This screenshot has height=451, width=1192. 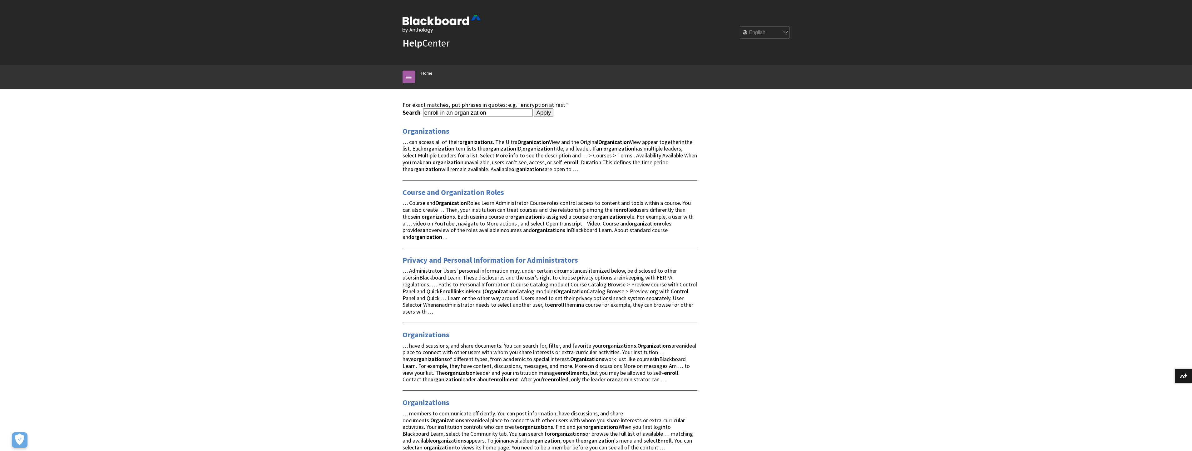 I want to click on button: Open Preferences, so click(x=20, y=440).